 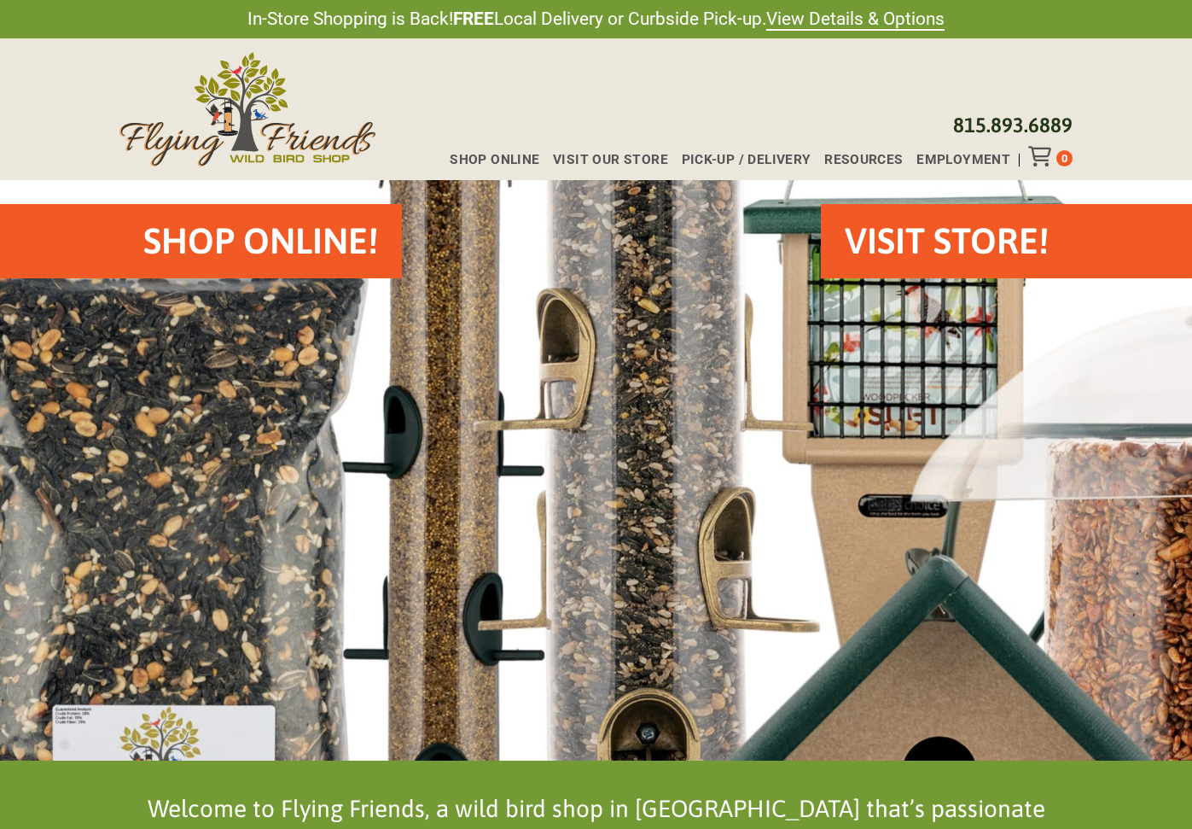 What do you see at coordinates (957, 160) in the screenshot?
I see `a: Employment` at bounding box center [957, 160].